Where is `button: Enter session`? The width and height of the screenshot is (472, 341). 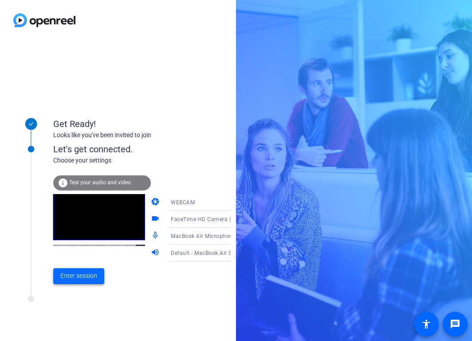
button: Enter session is located at coordinates (78, 276).